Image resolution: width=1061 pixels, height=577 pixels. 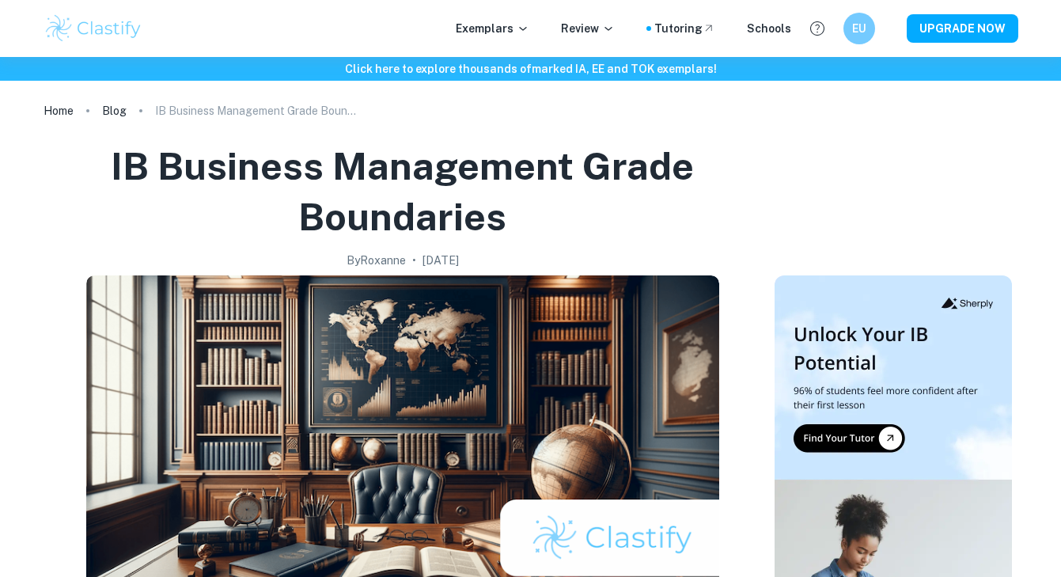 I want to click on button: UPGRADE NOW, so click(x=963, y=28).